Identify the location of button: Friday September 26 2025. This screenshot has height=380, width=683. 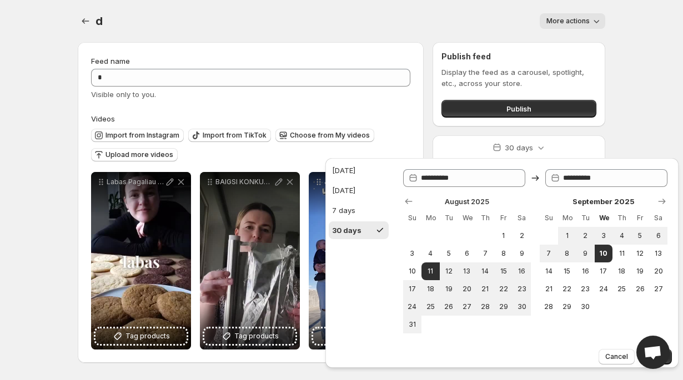
(640, 289).